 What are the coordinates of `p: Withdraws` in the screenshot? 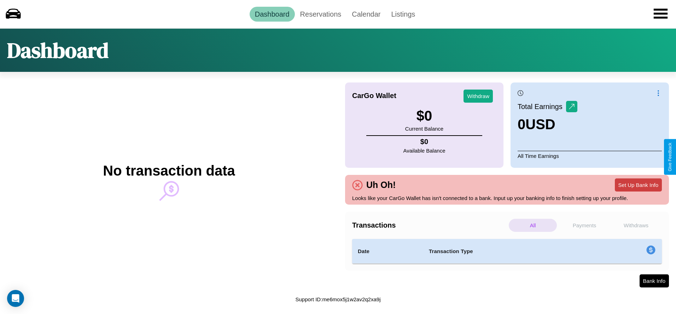 It's located at (636, 225).